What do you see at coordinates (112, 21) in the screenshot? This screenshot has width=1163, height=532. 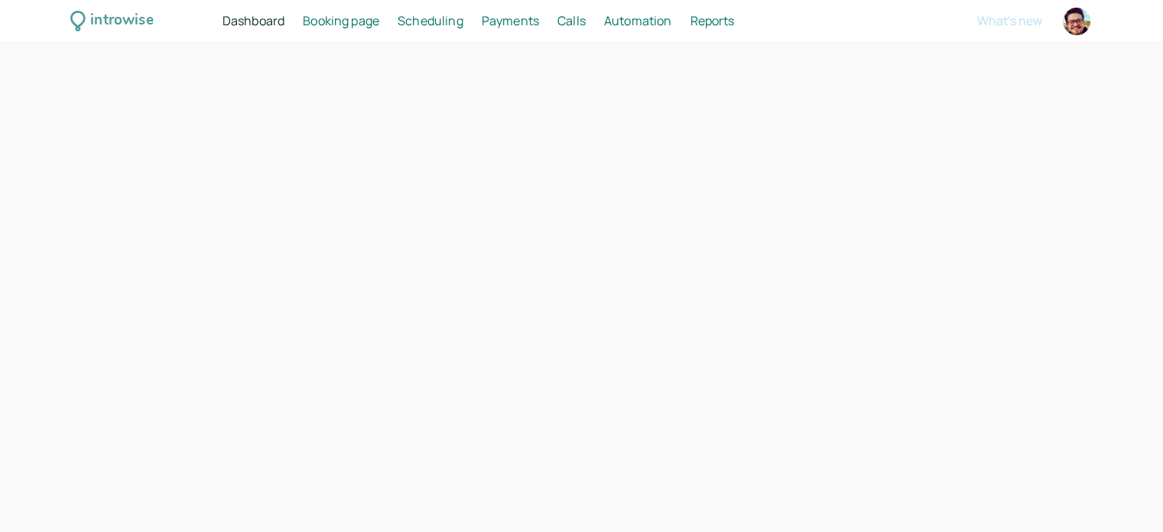 I see `a: introwise` at bounding box center [112, 21].